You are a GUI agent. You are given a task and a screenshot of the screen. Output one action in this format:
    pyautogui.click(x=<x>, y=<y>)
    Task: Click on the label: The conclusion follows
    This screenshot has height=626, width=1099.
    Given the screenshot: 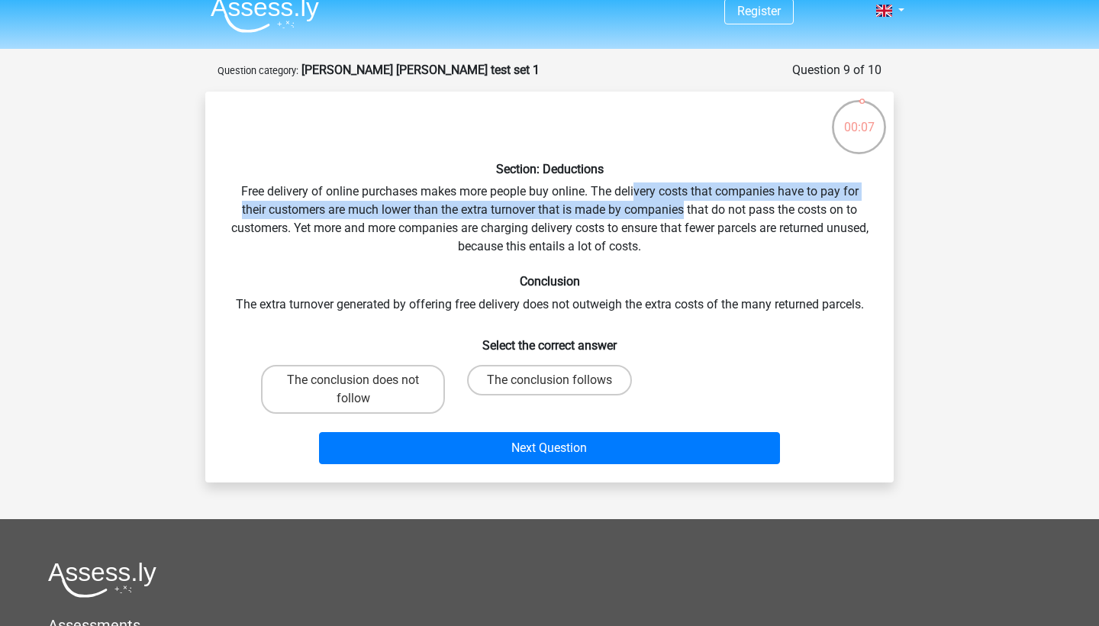 What is the action you would take?
    pyautogui.click(x=550, y=380)
    